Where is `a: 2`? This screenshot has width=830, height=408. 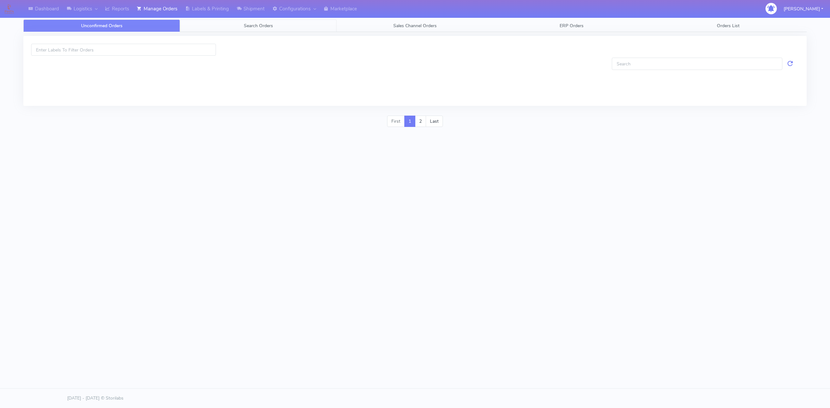
a: 2 is located at coordinates (420, 122).